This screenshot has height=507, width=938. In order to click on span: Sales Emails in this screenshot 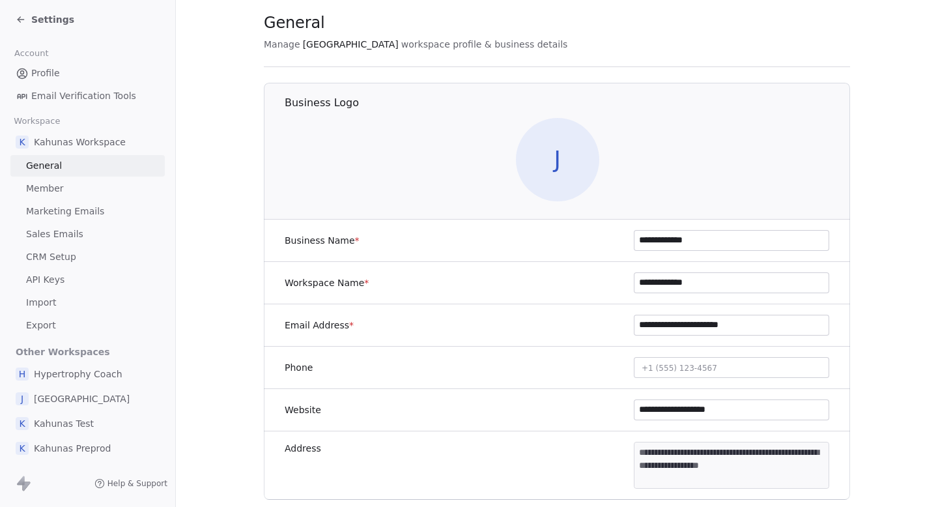, I will do `click(55, 234)`.